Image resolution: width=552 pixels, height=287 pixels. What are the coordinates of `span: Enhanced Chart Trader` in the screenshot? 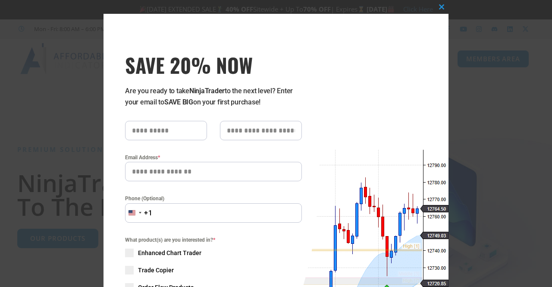 It's located at (170, 253).